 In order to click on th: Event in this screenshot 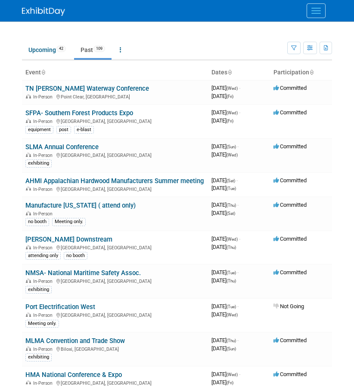, I will do `click(115, 73)`.